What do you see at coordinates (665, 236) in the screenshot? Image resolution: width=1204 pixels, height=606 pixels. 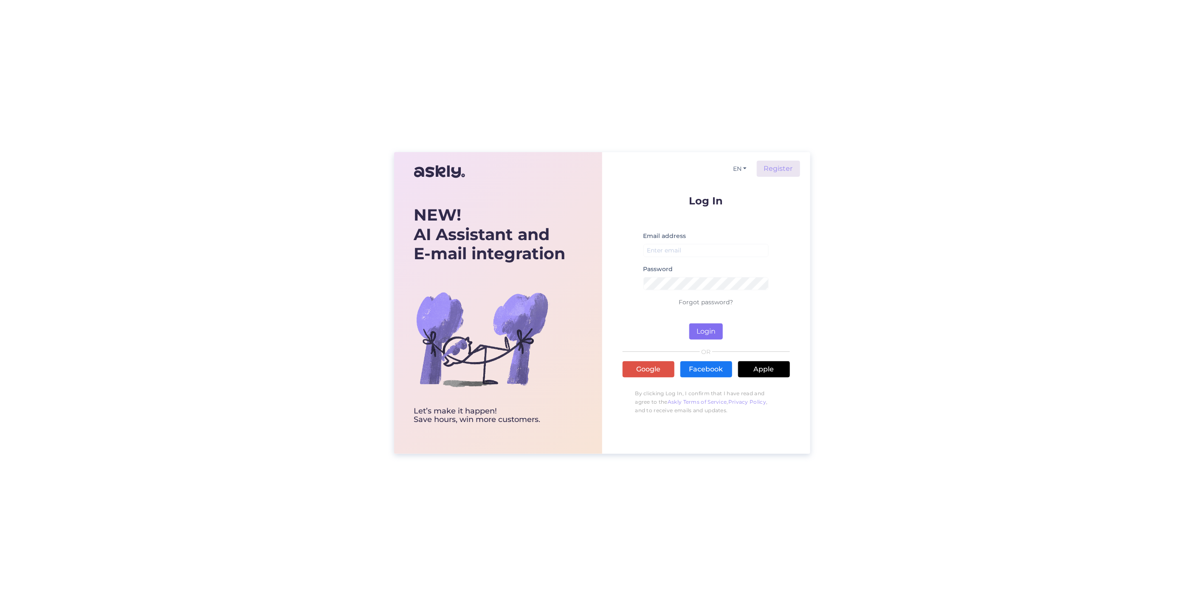 I see `label: Email address` at bounding box center [665, 236].